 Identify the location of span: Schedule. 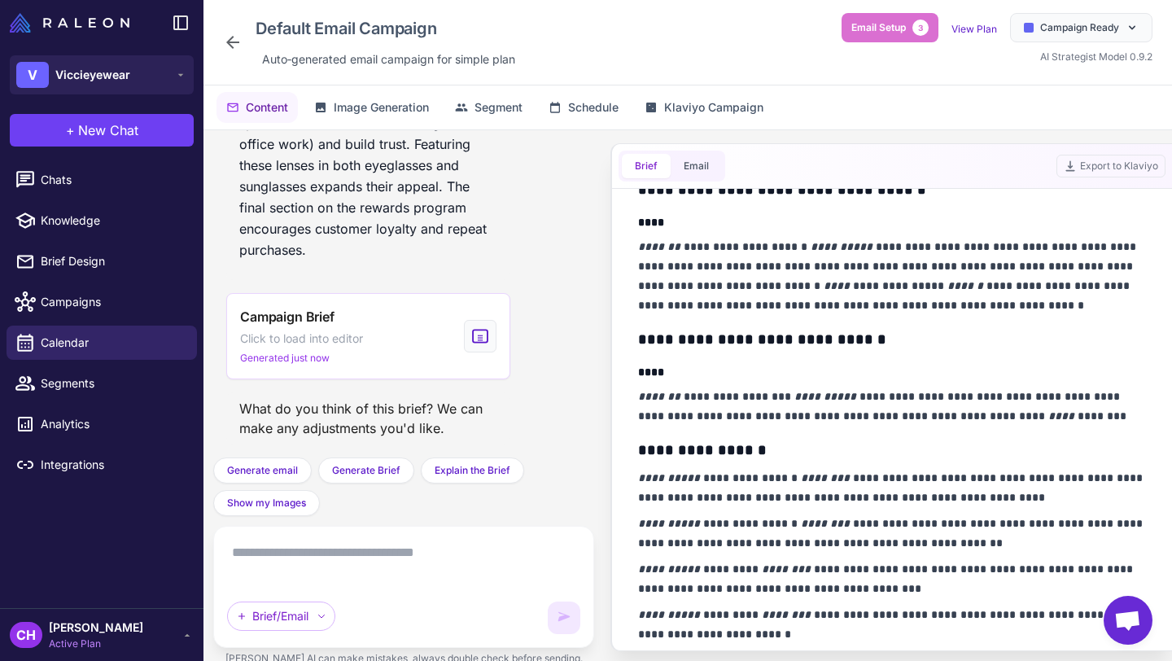
(593, 107).